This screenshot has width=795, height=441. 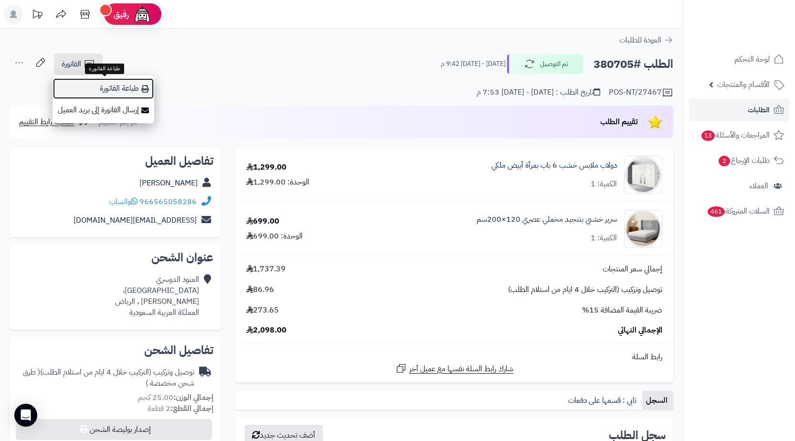 What do you see at coordinates (267, 167) in the screenshot?
I see `div: 1,299.00` at bounding box center [267, 167].